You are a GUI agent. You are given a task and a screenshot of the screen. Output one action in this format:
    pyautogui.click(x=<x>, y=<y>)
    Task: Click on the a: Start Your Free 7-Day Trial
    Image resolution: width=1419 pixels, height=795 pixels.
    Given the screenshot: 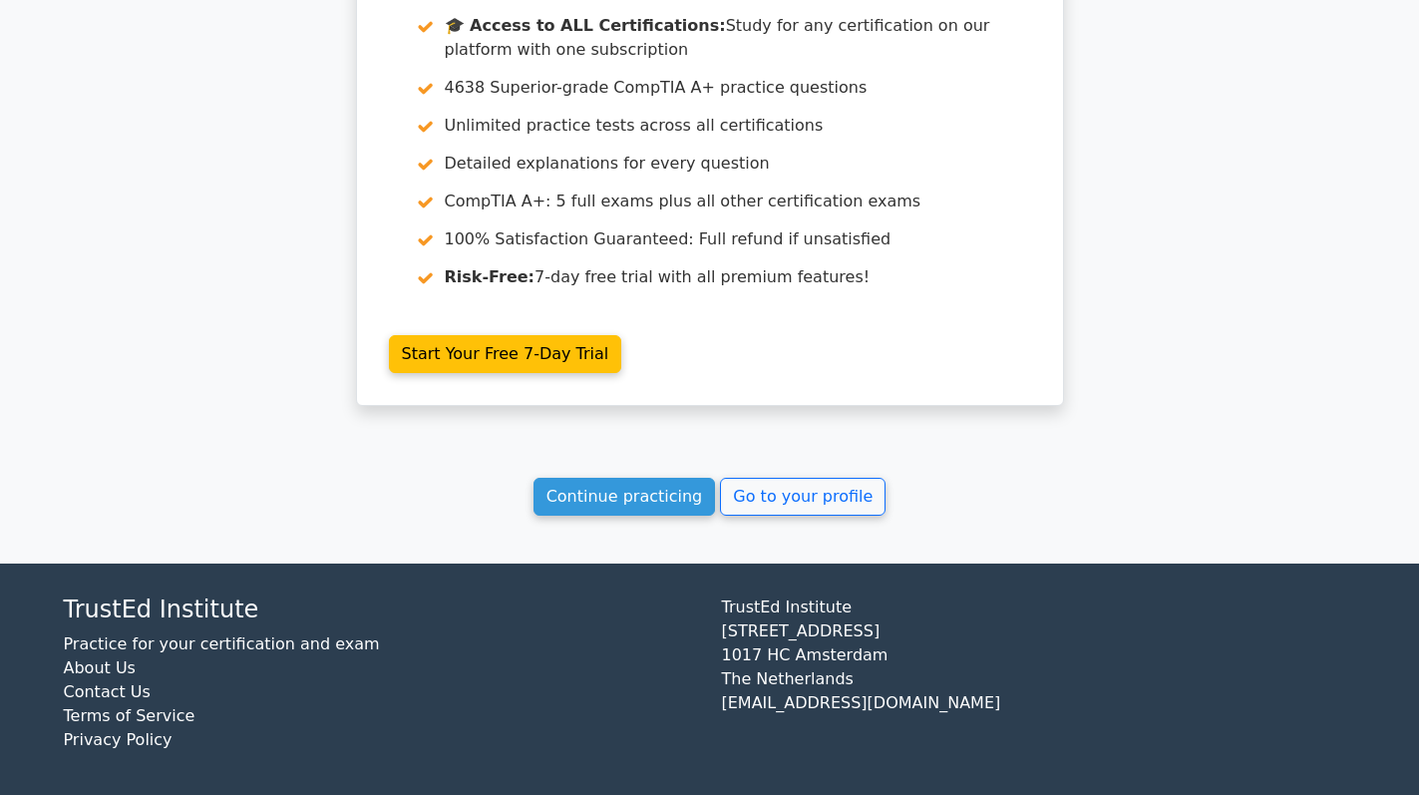 What is the action you would take?
    pyautogui.click(x=506, y=354)
    